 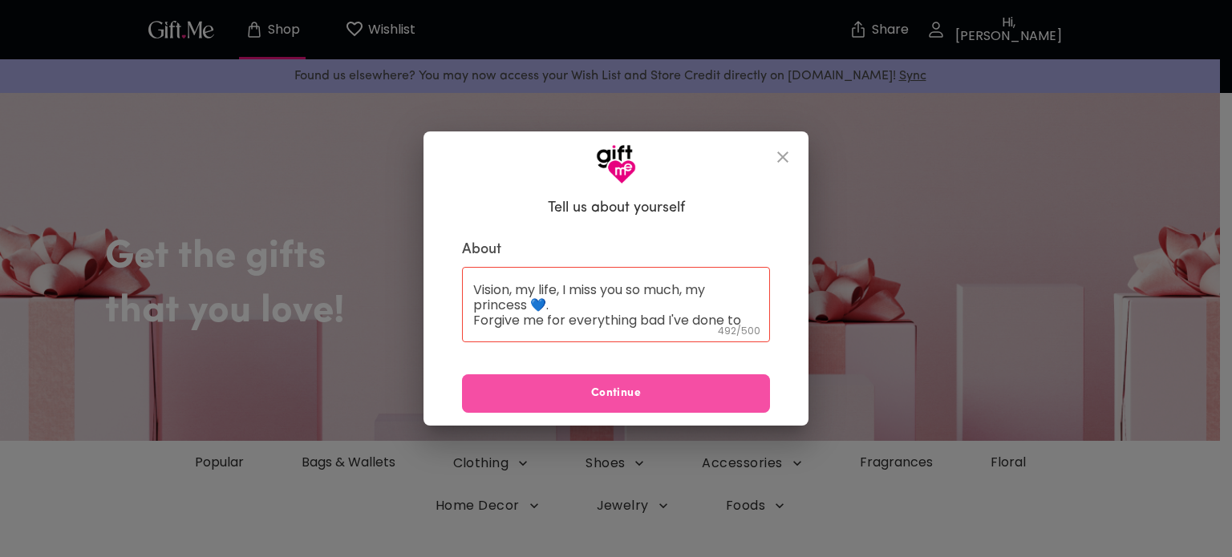 I want to click on h6: Tell us about yourself, so click(x=616, y=209).